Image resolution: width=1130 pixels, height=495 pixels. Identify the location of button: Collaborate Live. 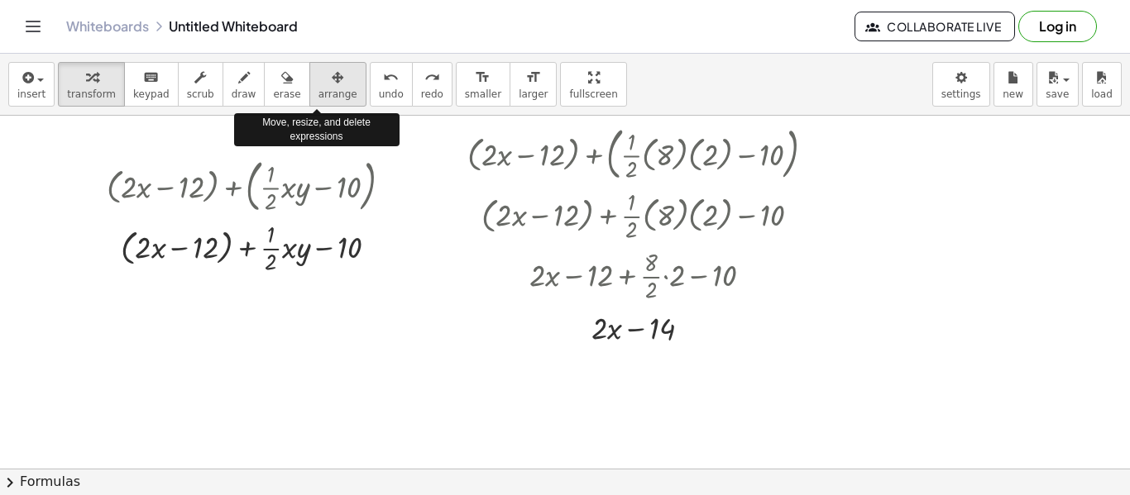
(934, 26).